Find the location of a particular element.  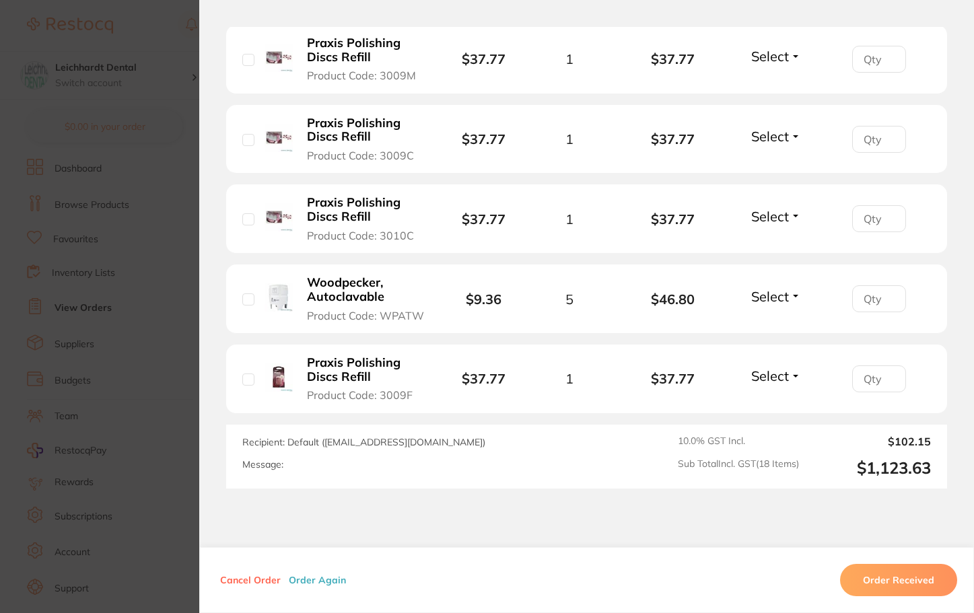

button: Order Received is located at coordinates (899, 580).